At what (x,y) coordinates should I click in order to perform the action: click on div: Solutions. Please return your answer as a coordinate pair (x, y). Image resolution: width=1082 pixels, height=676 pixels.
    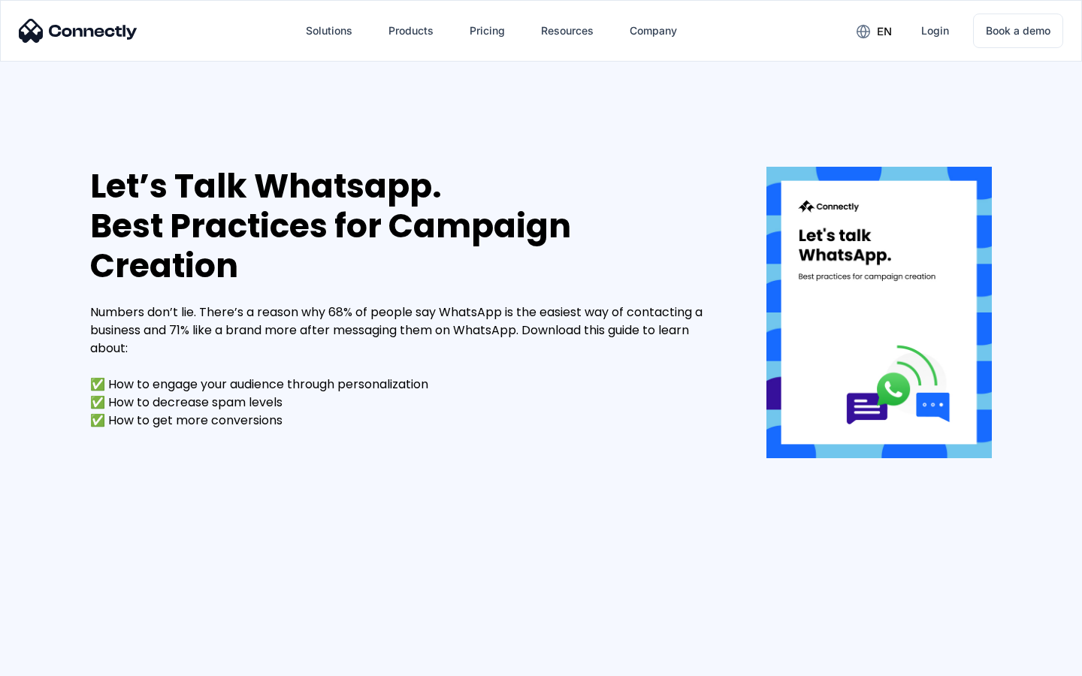
    Looking at the image, I should click on (329, 31).